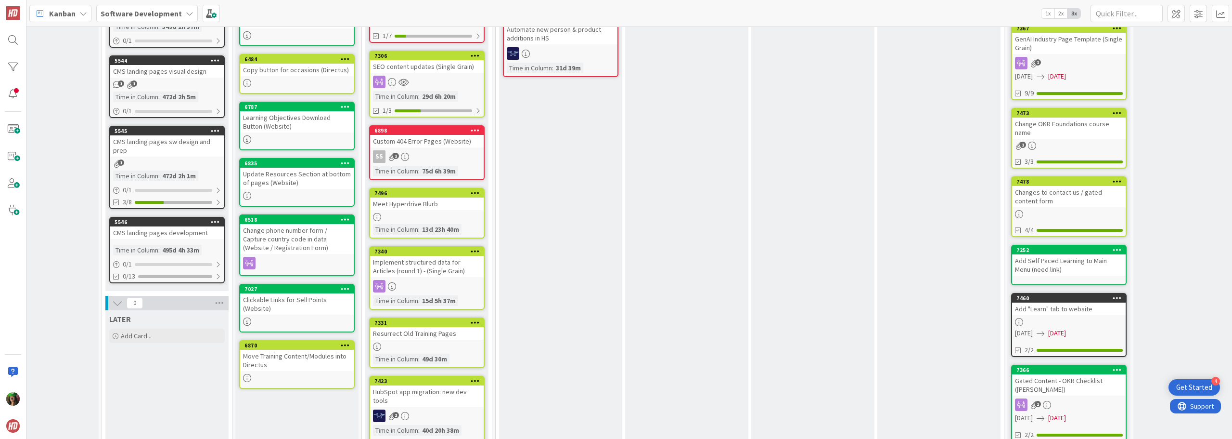  What do you see at coordinates (1029, 349) in the screenshot?
I see `span: 2/2` at bounding box center [1029, 349].